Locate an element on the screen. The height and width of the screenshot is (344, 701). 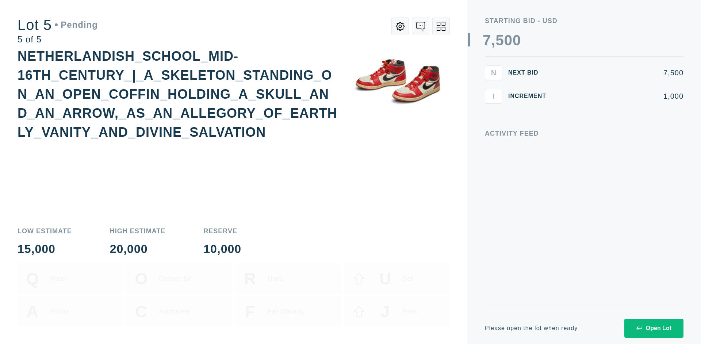
div: NETHERLANDISH_SCHOOL_MID-16TH_CENTURY_|_A_SKELETON_STANDING_ON_AN_OPEN_COFFIN_HOLDING_A_SKULL_AND... is located at coordinates (178, 94).